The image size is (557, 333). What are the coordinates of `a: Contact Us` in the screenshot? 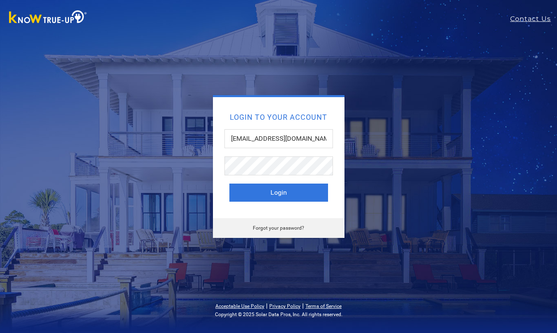 It's located at (533, 19).